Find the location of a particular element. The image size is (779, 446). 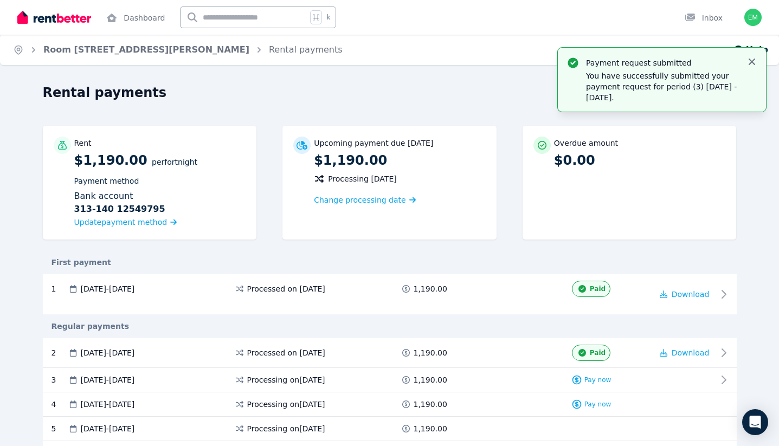

div: 1 is located at coordinates (60, 289).